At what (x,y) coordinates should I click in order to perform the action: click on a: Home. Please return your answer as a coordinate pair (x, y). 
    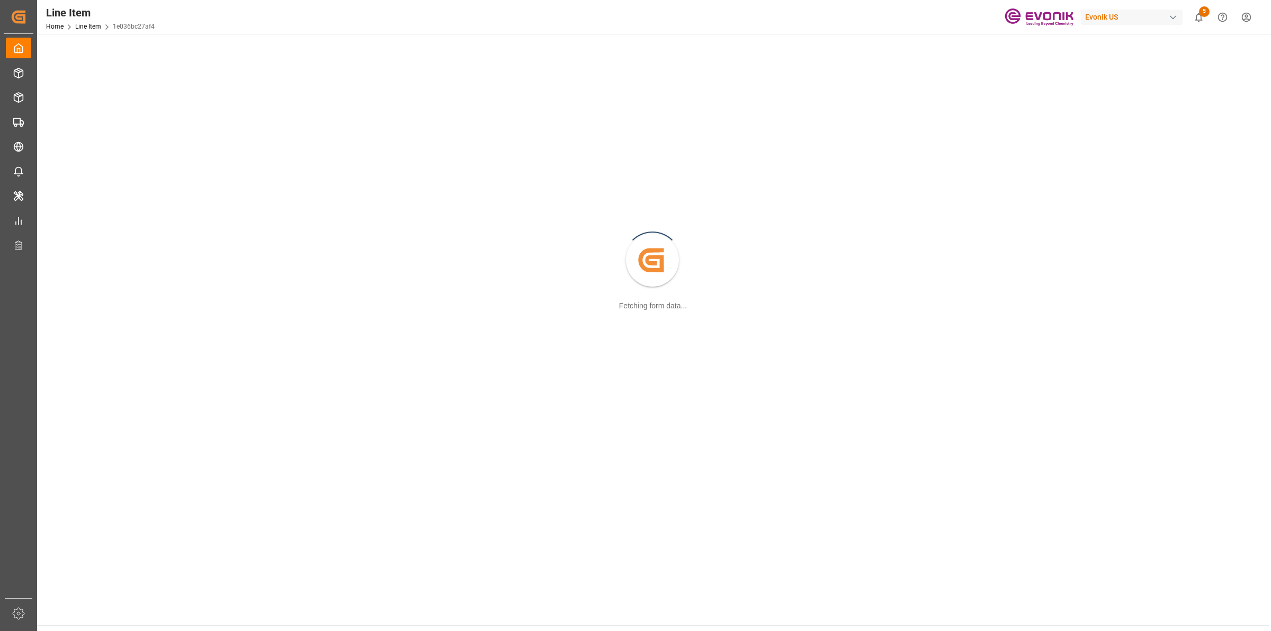
    Looking at the image, I should click on (55, 26).